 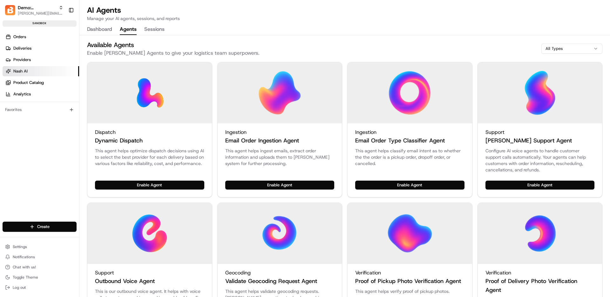 I want to click on img: Email Order Type Classifier Agent, so click(x=410, y=93).